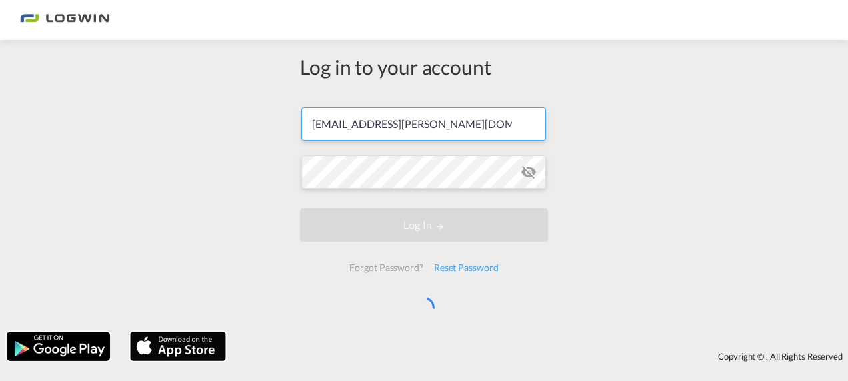 The image size is (848, 381). What do you see at coordinates (529, 172) in the screenshot?
I see `md-icon: icon-eye-off` at bounding box center [529, 172].